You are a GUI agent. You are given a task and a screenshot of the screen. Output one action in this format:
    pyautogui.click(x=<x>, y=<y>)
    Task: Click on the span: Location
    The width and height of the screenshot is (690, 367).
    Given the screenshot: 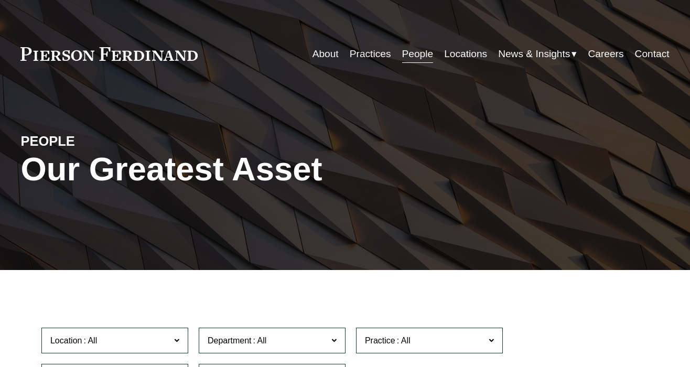 What is the action you would take?
    pyautogui.click(x=66, y=340)
    